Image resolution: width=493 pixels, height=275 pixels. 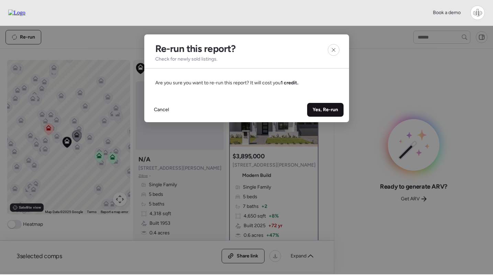 What do you see at coordinates (447, 12) in the screenshot?
I see `span: Book a demo` at bounding box center [447, 12].